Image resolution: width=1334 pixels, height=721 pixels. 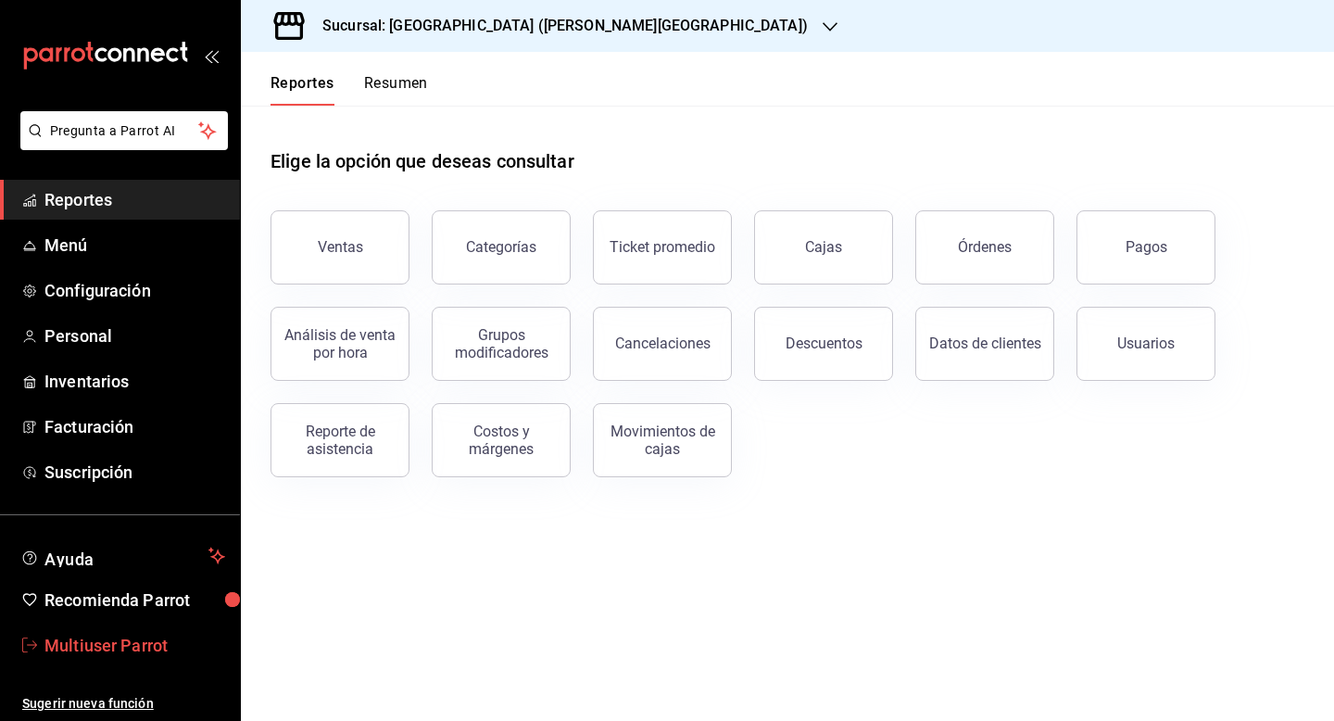 I want to click on span: Reportes, so click(x=134, y=199).